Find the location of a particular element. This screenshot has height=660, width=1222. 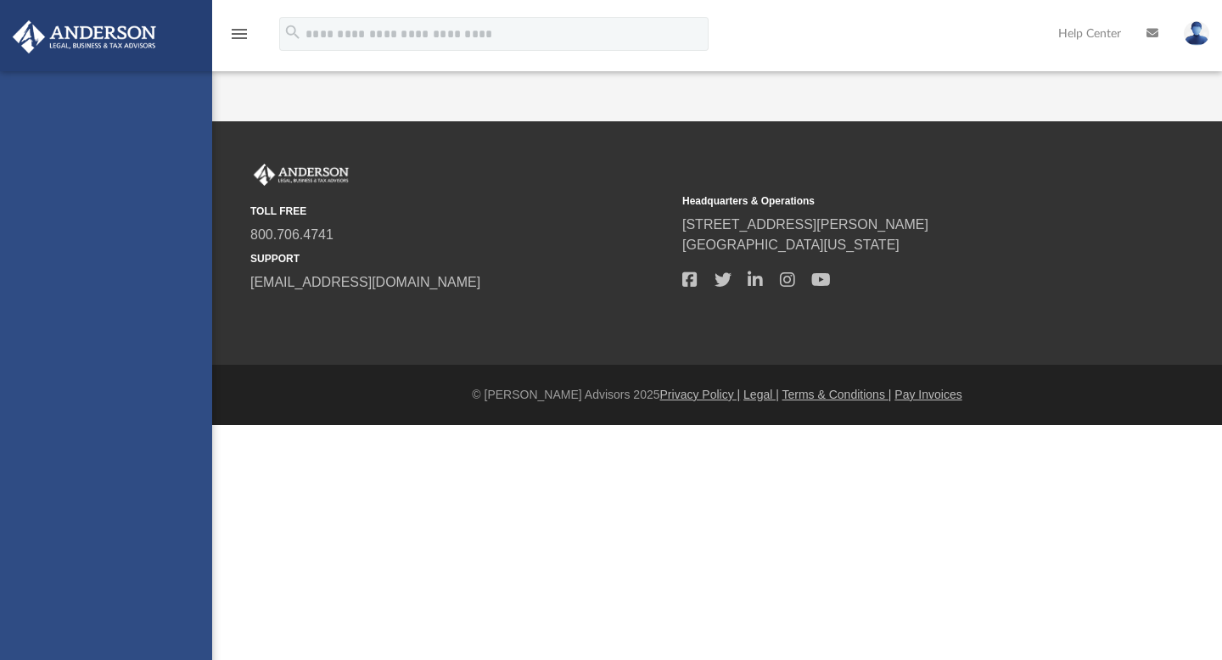

small: Headquarters & Operations is located at coordinates (892, 201).